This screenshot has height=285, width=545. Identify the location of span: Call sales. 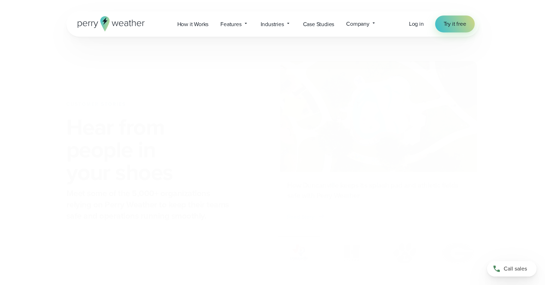
(515, 269).